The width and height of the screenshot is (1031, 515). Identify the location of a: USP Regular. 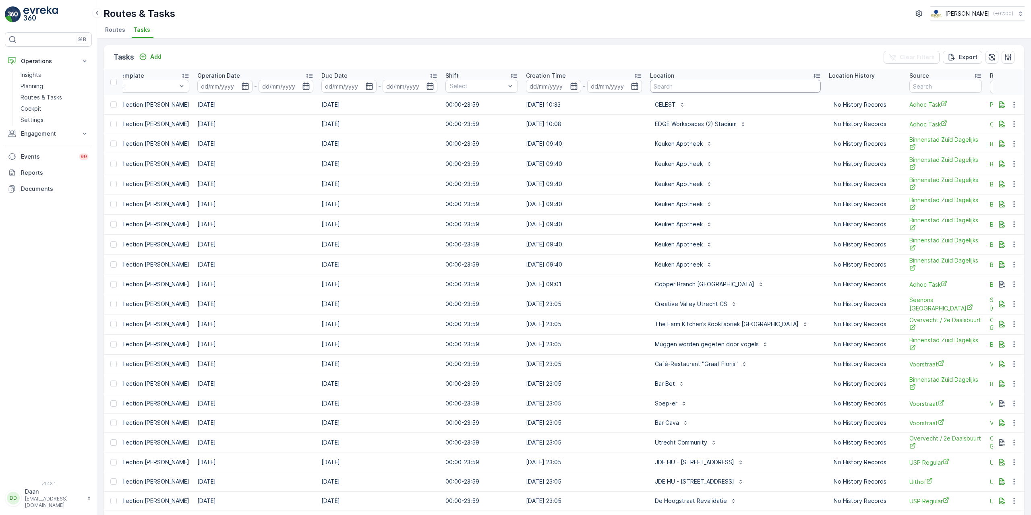
(946, 462).